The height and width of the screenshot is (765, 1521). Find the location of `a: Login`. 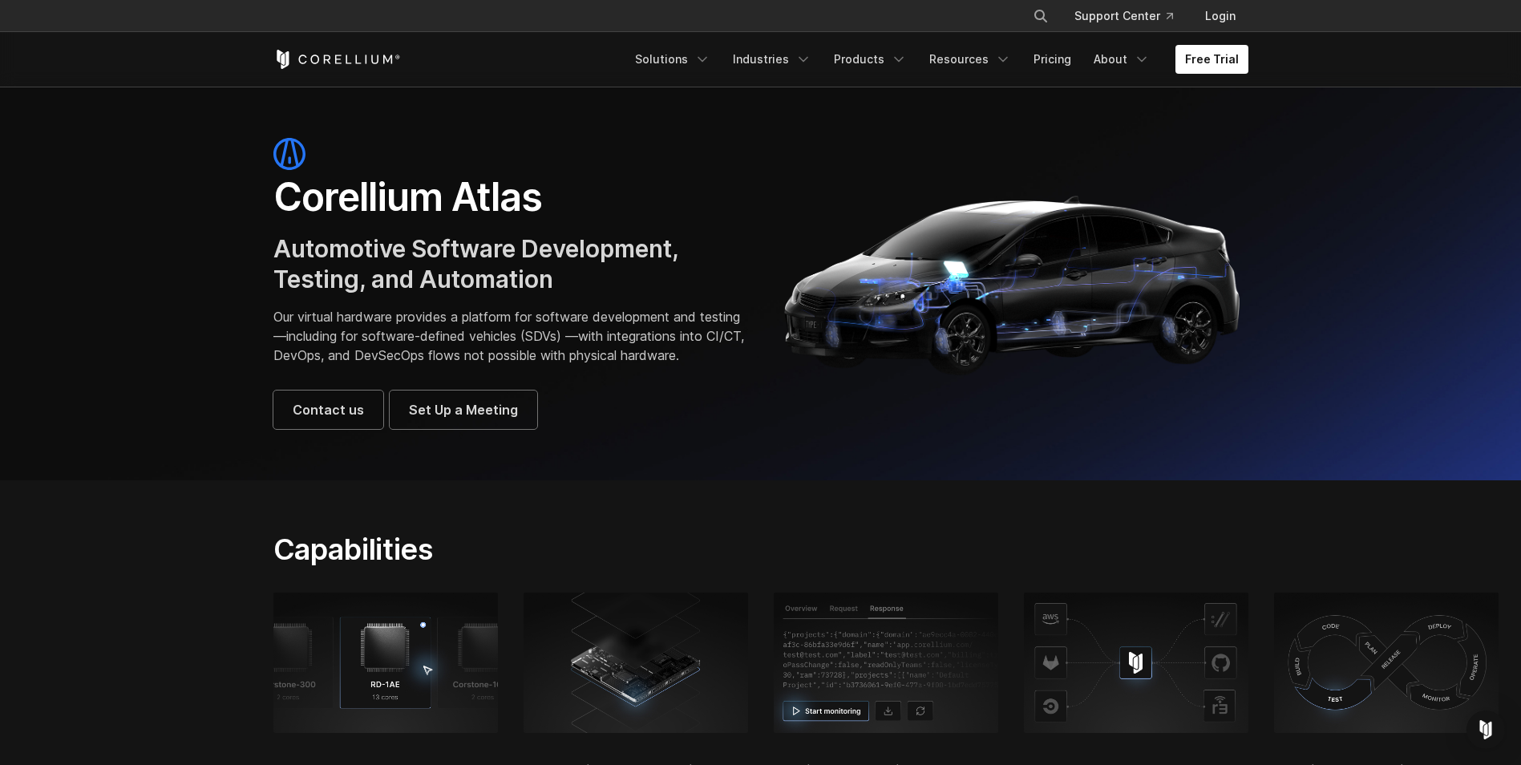

a: Login is located at coordinates (1220, 16).